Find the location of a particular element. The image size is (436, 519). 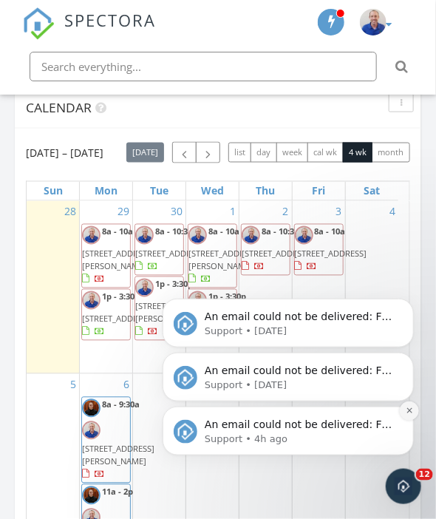

td: Go to September 29, 2025 is located at coordinates (106, 288).